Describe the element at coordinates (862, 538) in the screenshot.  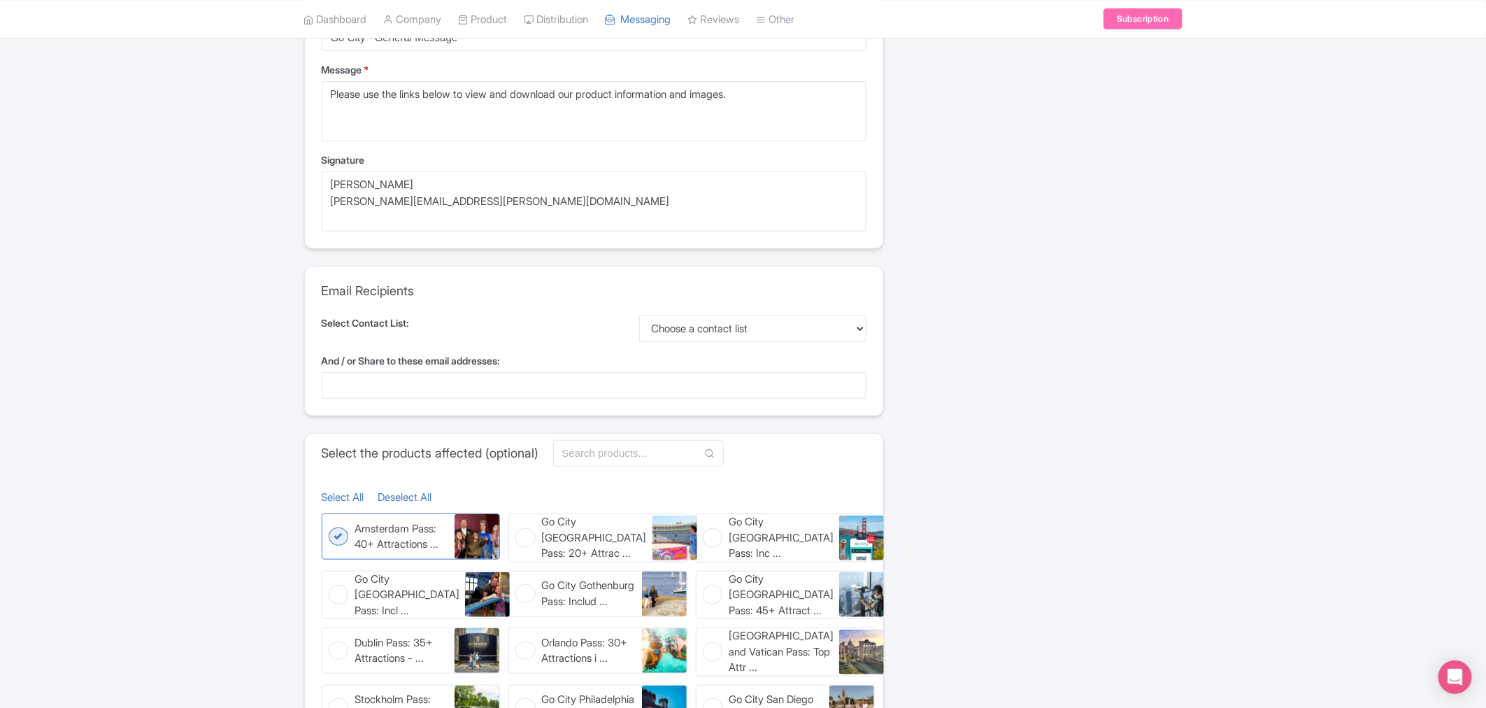
I see `img: Go City San Francisco Pass: Includes 25+ Top Attractions` at that location.